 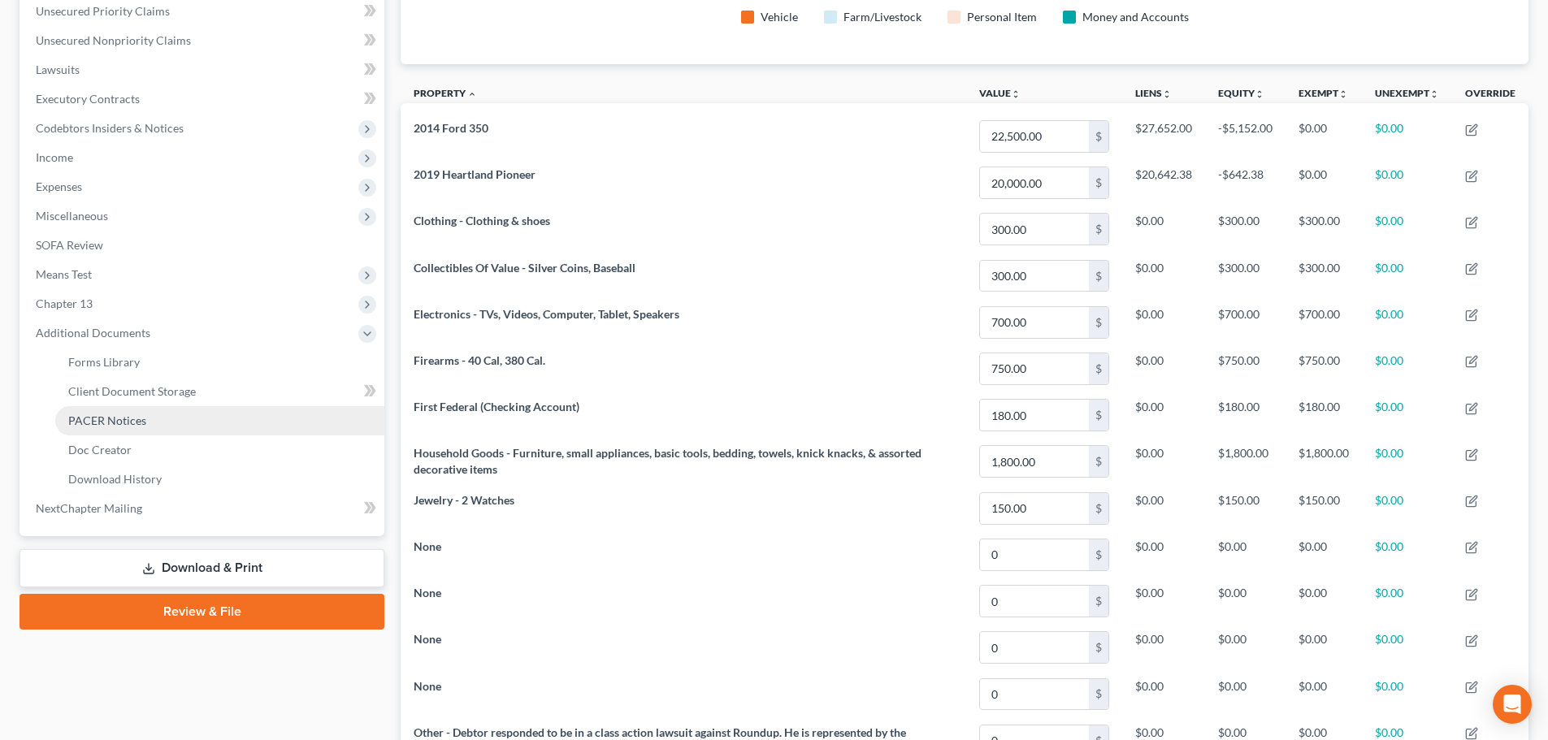 I want to click on div: Farm/Livestock, so click(x=882, y=17).